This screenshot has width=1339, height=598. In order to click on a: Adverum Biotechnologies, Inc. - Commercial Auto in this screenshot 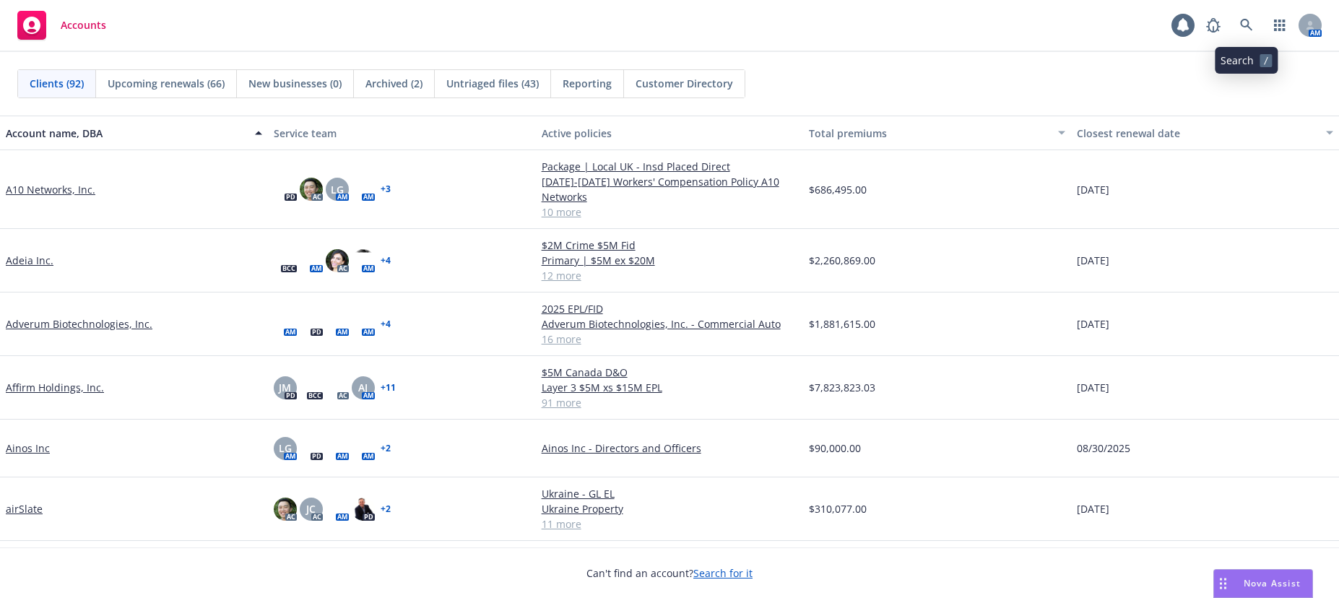, I will do `click(669, 323)`.